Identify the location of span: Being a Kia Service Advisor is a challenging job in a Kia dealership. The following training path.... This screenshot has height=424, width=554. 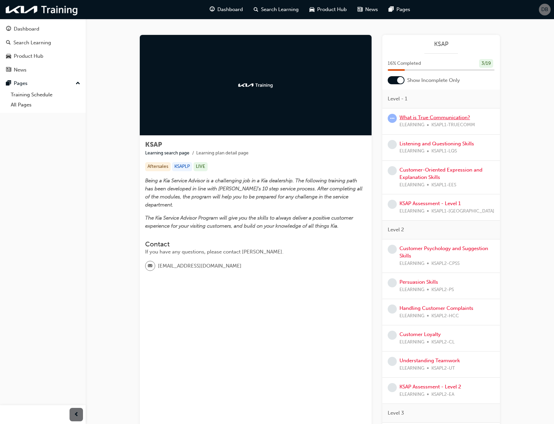
(254, 193).